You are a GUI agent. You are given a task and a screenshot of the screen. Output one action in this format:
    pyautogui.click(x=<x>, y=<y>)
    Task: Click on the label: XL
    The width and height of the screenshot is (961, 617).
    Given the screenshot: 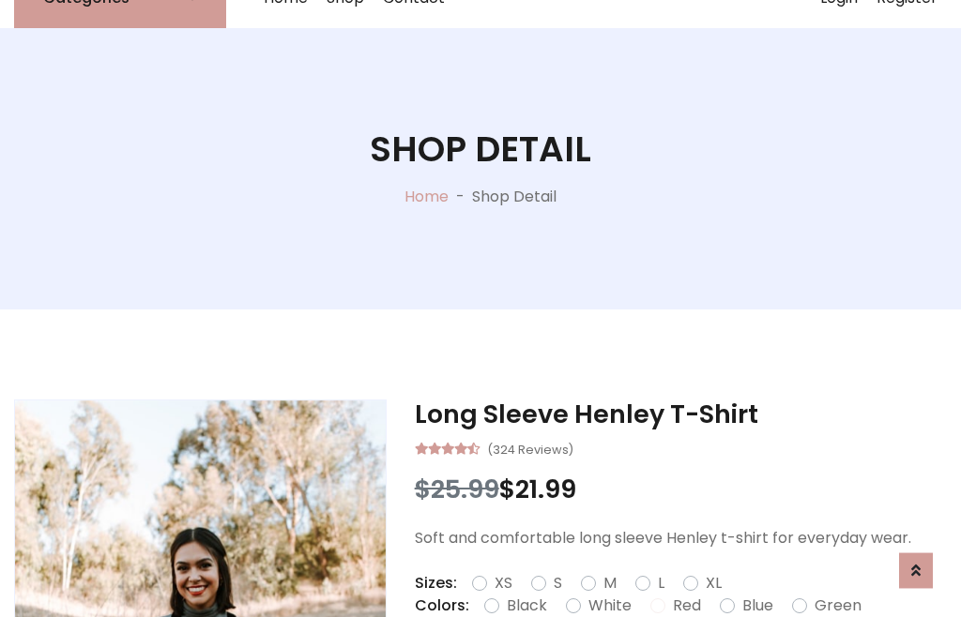 What is the action you would take?
    pyautogui.click(x=713, y=584)
    